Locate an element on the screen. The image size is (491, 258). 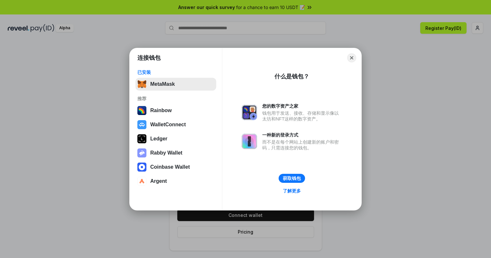
button: Rabby Wallet is located at coordinates (176, 153).